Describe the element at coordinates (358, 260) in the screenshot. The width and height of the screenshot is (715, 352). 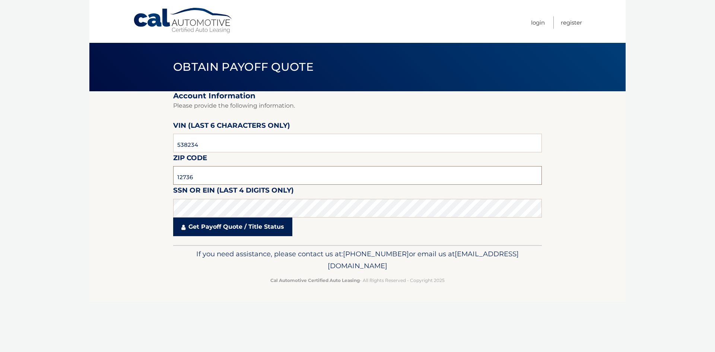
I see `p: If you need assistance, please contact us at: or email us at` at that location.